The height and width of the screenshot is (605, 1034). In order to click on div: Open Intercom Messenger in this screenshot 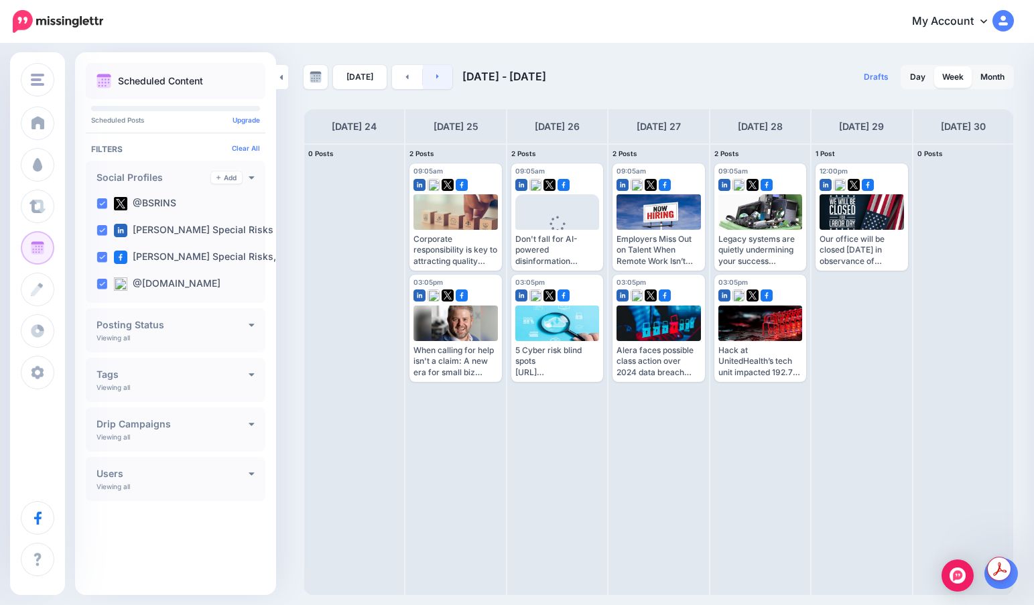, I will do `click(958, 576)`.